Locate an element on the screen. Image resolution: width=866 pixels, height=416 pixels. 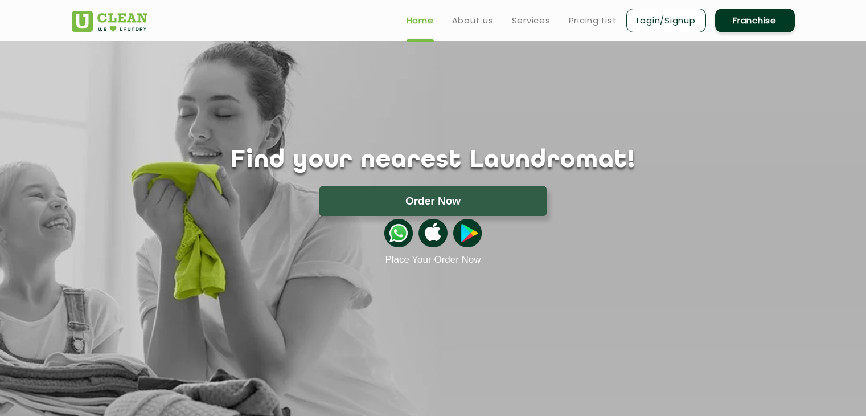
a: About us is located at coordinates (473, 20).